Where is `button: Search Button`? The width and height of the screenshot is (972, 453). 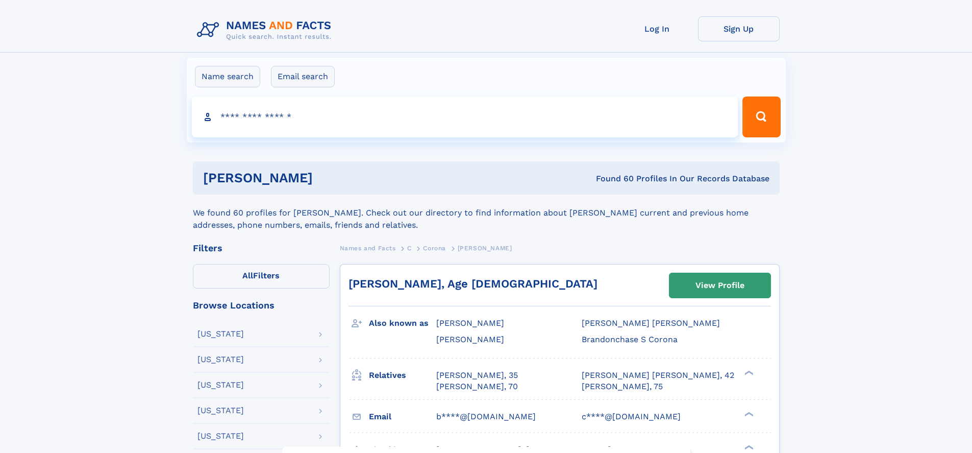 button: Search Button is located at coordinates (761, 117).